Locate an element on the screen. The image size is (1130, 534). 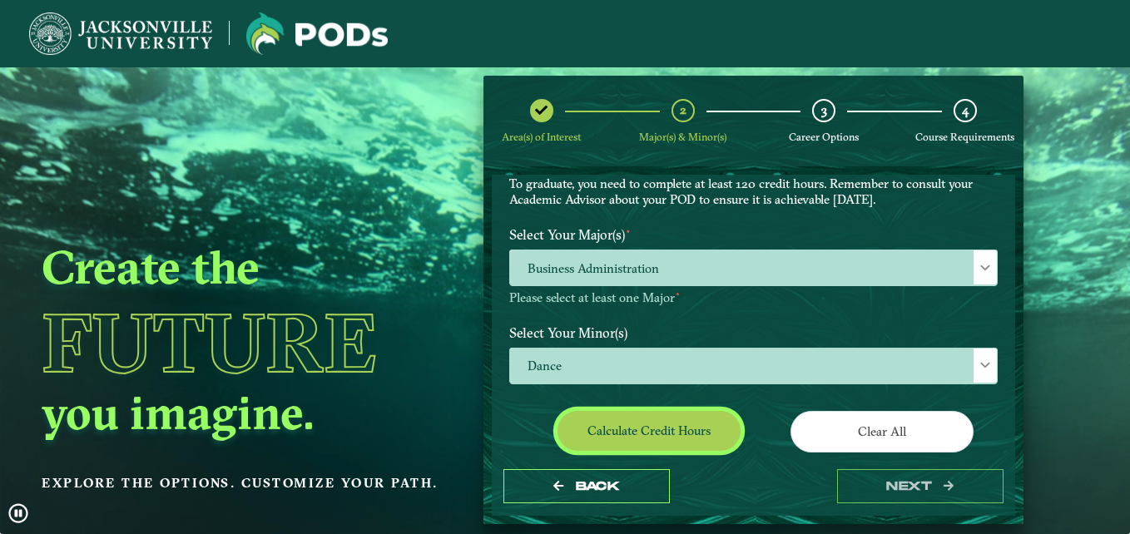
p: Please select at least one Major is located at coordinates (753, 298).